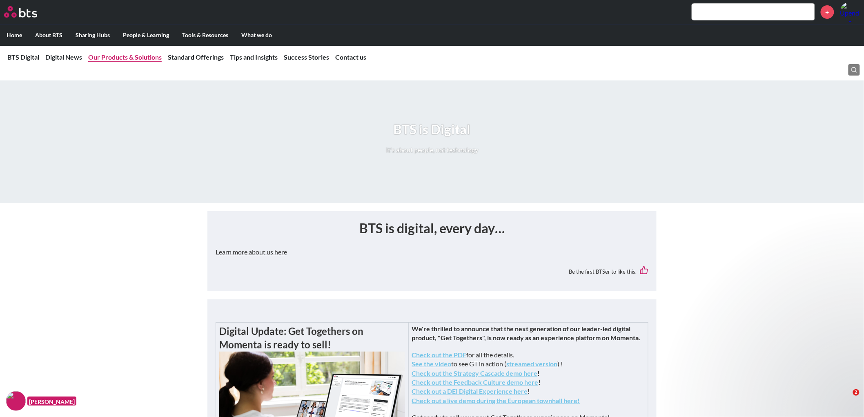  Describe the element at coordinates (28, 12) in the screenshot. I see `a: Go home` at that location.